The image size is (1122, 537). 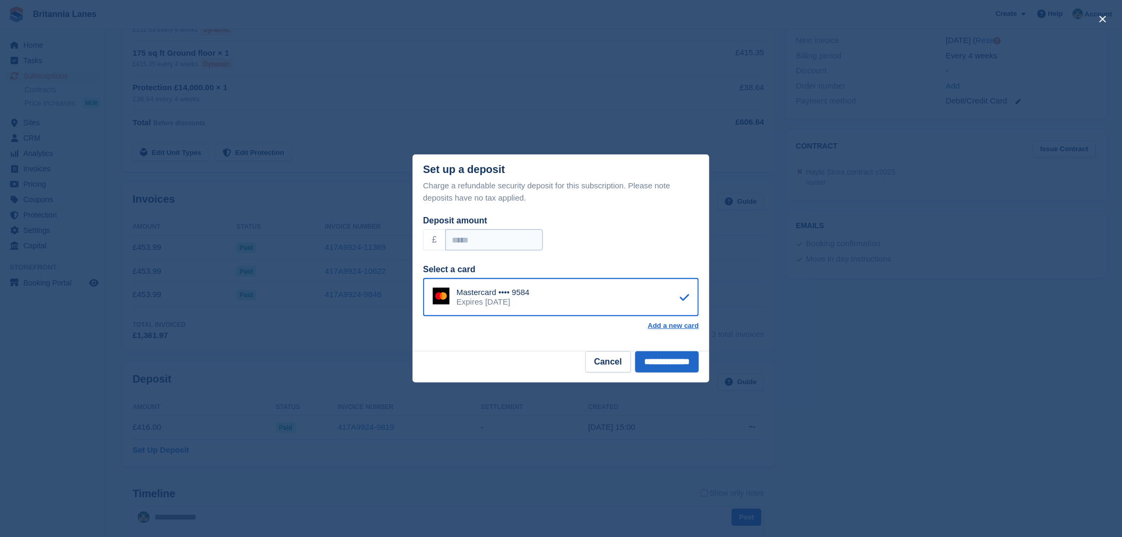 I want to click on div: Set up a deposit, so click(x=464, y=169).